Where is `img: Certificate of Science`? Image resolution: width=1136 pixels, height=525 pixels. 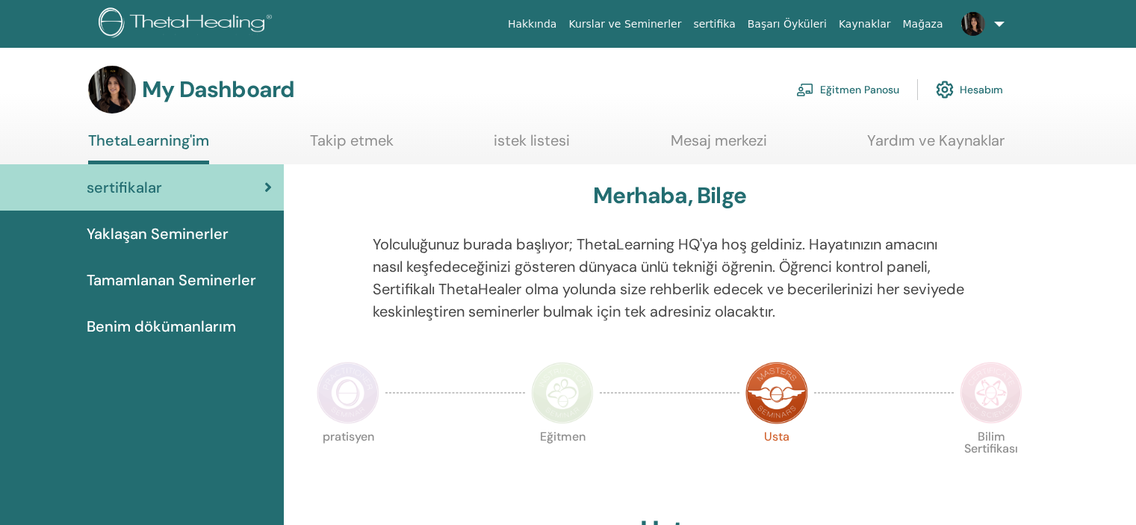 img: Certificate of Science is located at coordinates (991, 393).